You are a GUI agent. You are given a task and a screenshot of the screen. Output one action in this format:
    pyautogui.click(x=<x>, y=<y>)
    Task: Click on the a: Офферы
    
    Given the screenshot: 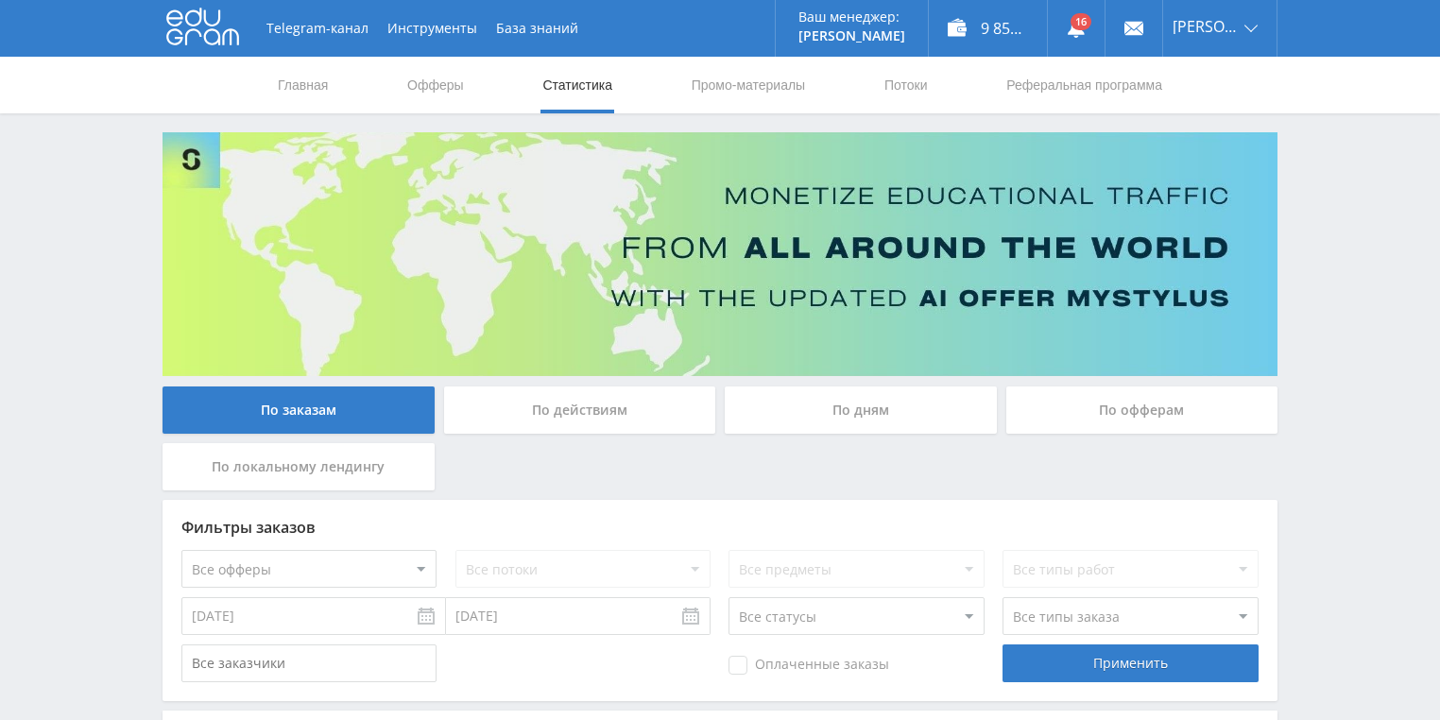 What is the action you would take?
    pyautogui.click(x=436, y=85)
    